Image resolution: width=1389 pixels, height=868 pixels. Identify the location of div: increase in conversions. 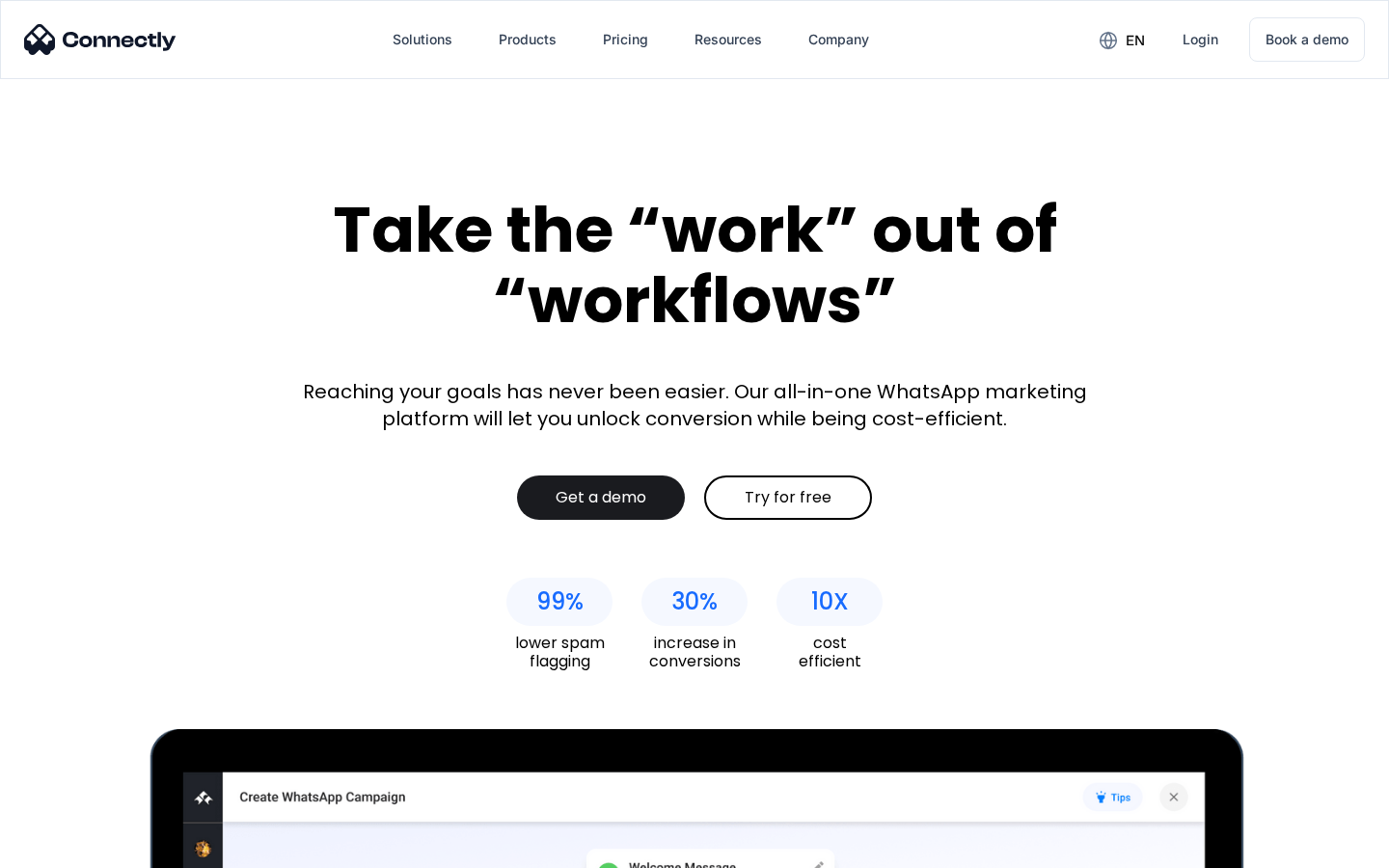
(694, 651).